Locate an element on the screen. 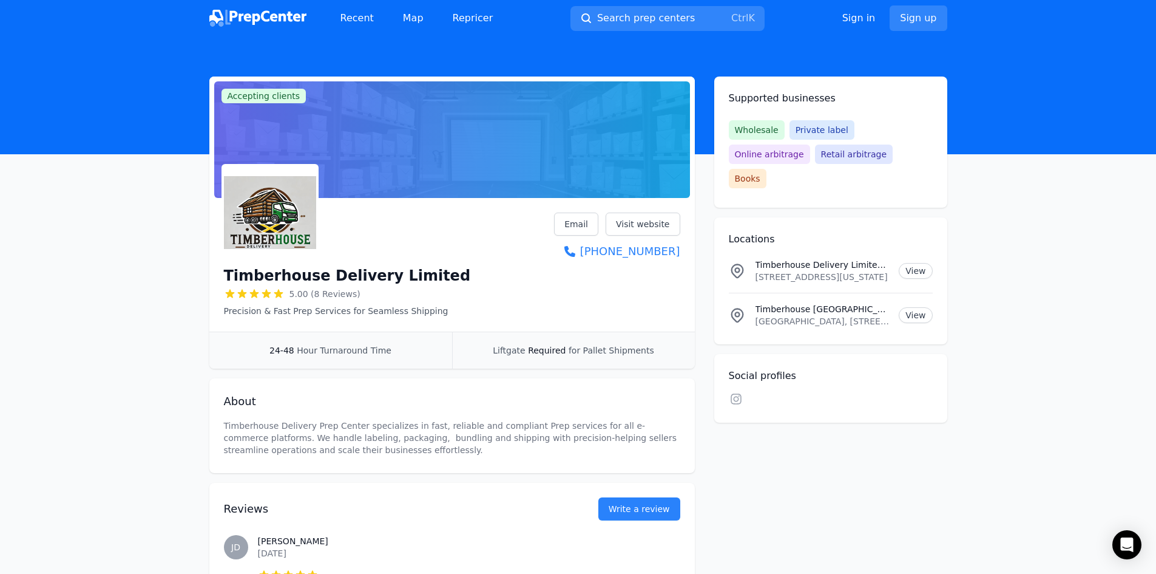 The image size is (1156, 574). span: Wholesale is located at coordinates (757, 130).